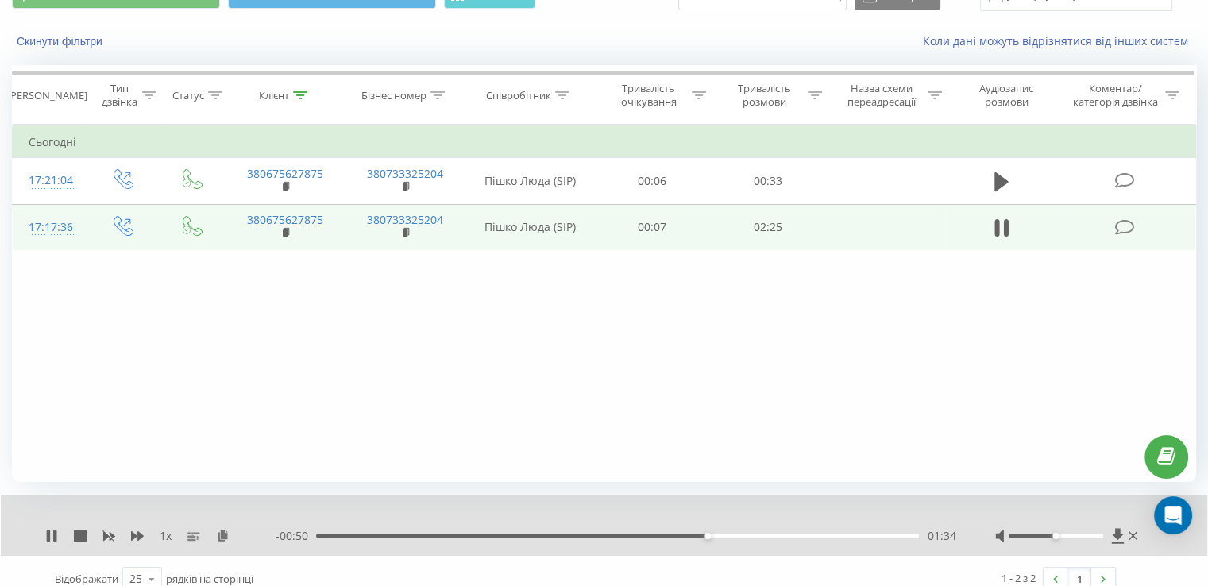 The width and height of the screenshot is (1208, 586). Describe the element at coordinates (274, 95) in the screenshot. I see `div: Клієнт` at that location.